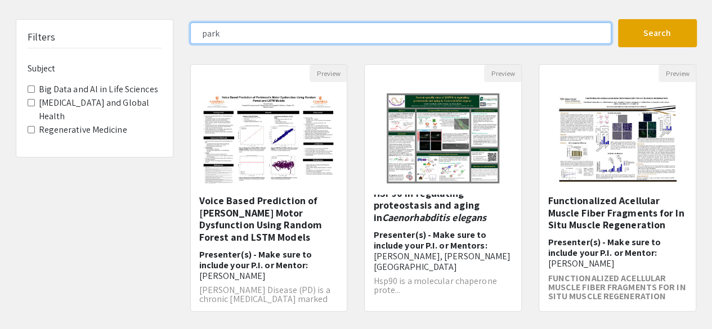  Describe the element at coordinates (83, 130) in the screenshot. I see `label: Regenerative Medicine` at that location.